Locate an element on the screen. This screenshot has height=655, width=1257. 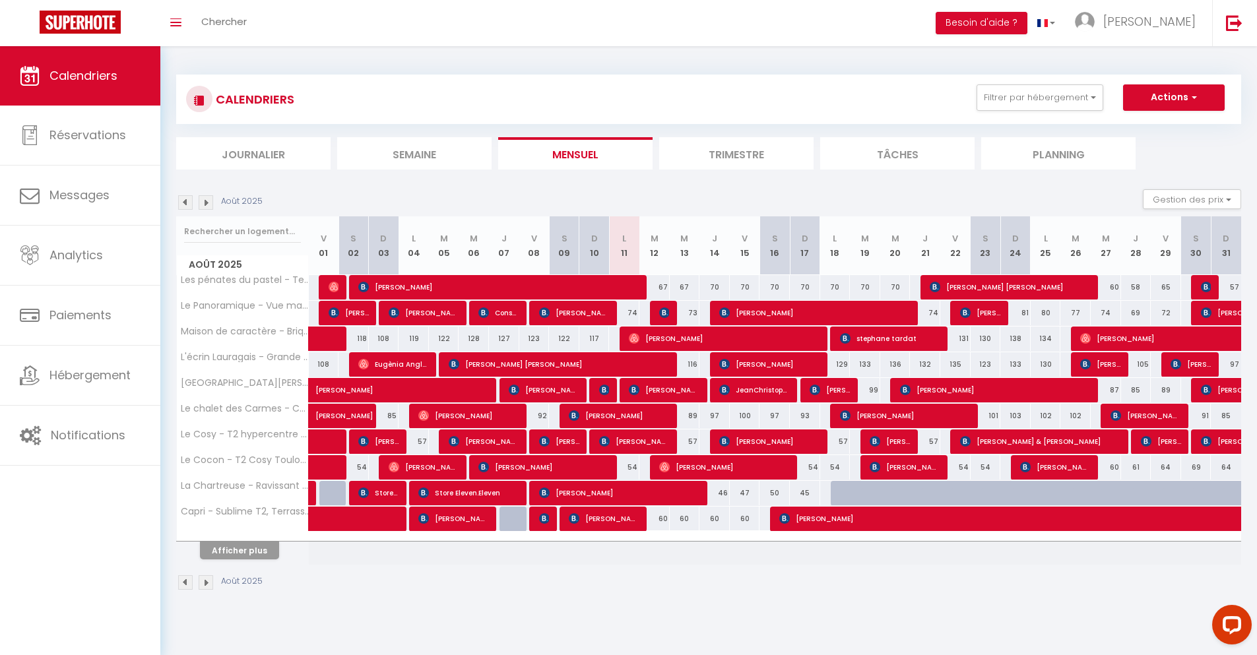
div: 105 is located at coordinates (1136, 364).